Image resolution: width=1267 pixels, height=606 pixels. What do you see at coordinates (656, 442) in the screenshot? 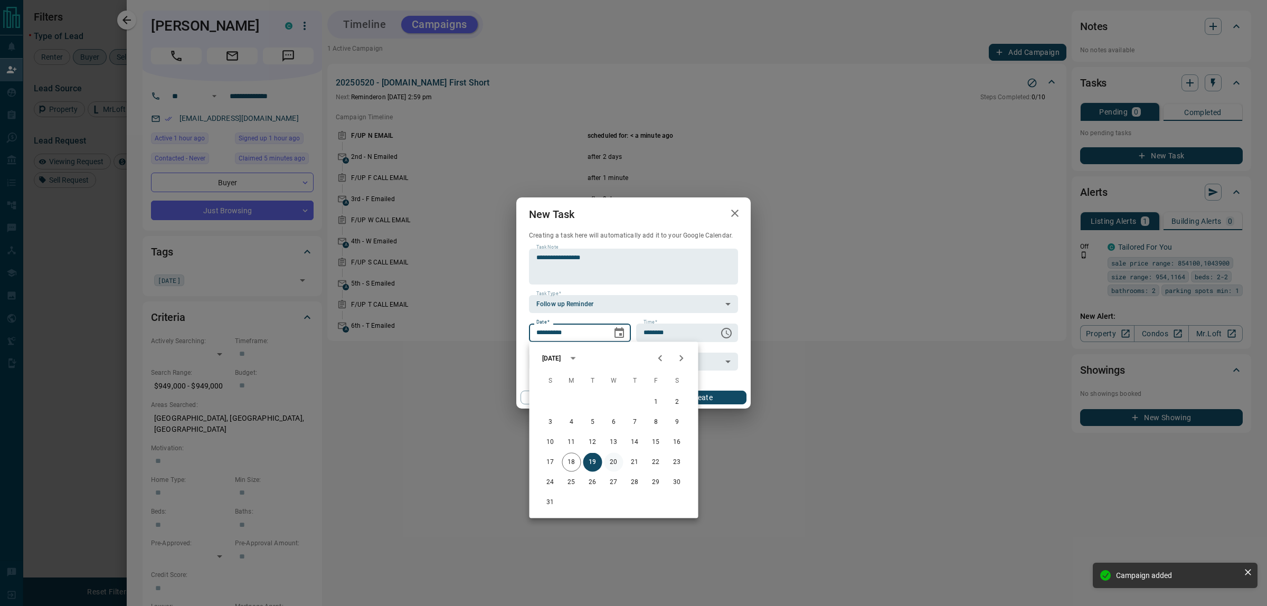
I see `button: 15` at bounding box center [656, 442].